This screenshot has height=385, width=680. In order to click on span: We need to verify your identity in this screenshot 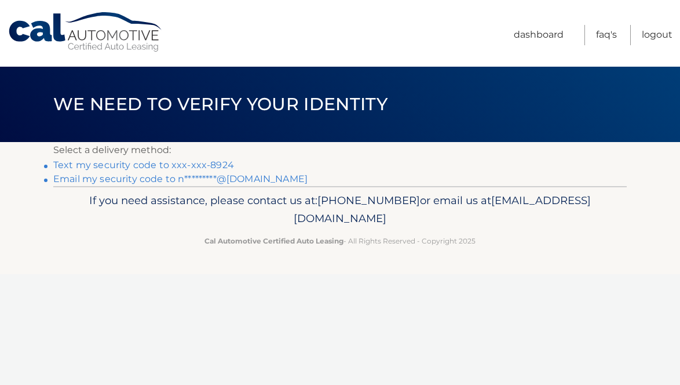, I will do `click(220, 104)`.